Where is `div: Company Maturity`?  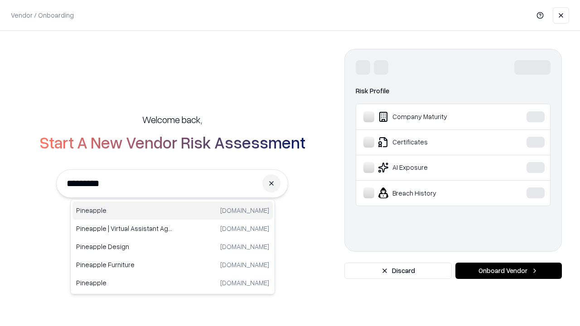
div: Company Maturity is located at coordinates (431, 117).